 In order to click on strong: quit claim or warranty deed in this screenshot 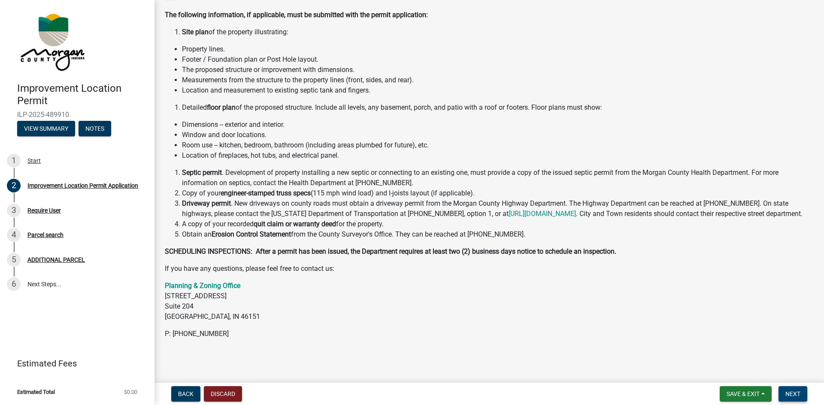, I will do `click(295, 224)`.